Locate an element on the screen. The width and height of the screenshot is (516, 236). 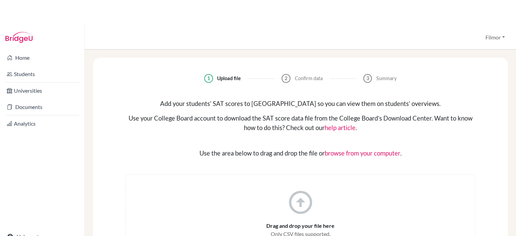
div: Use your College Board account to download the SAT score data file from the College Board’s Downl... is located at coordinates (300, 123).